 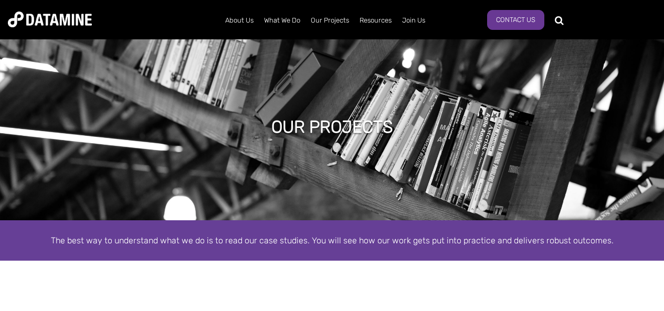 I want to click on img: Datamine, so click(x=50, y=19).